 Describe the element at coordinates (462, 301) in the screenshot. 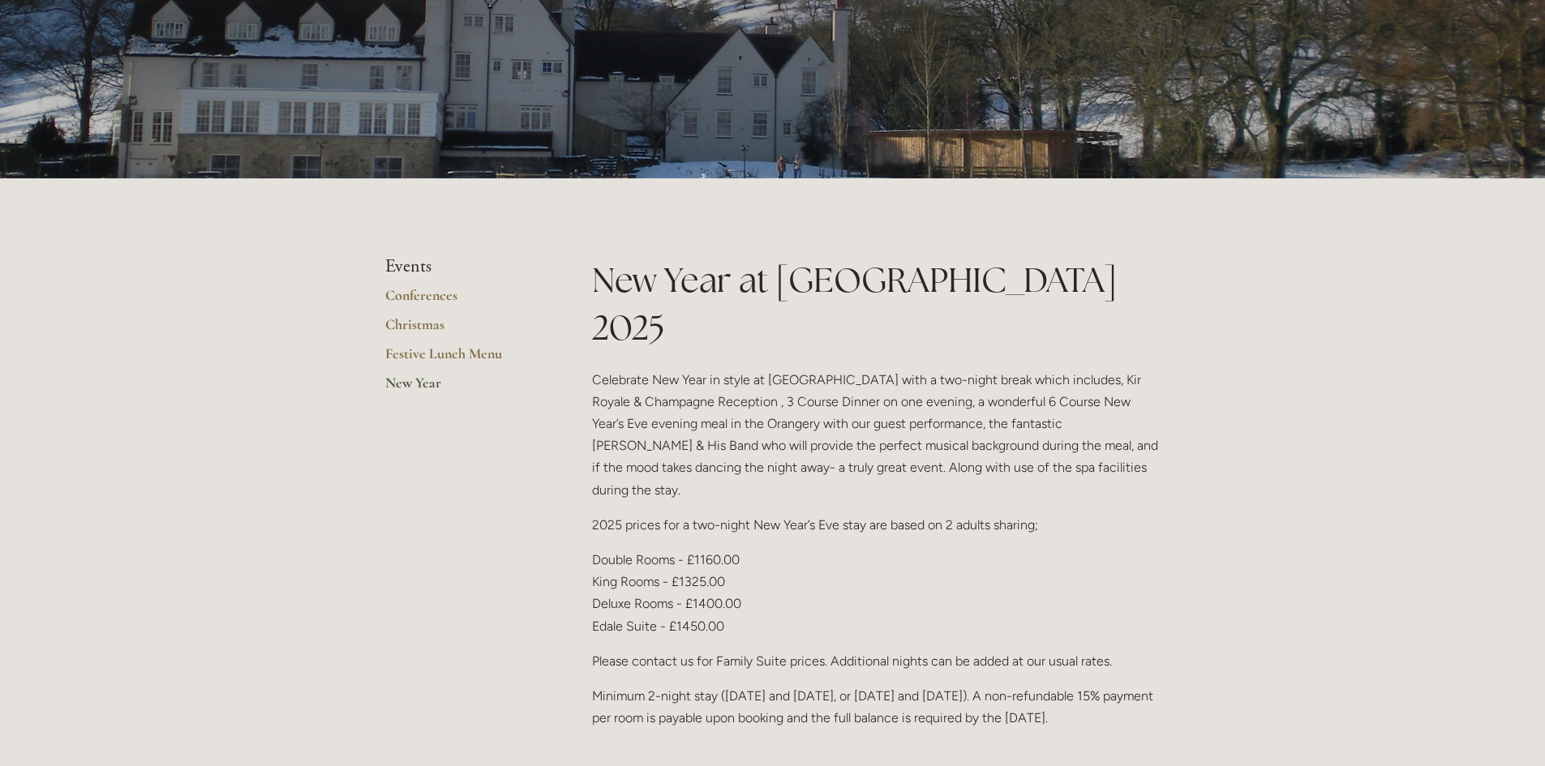

I see `a: Conferences` at that location.